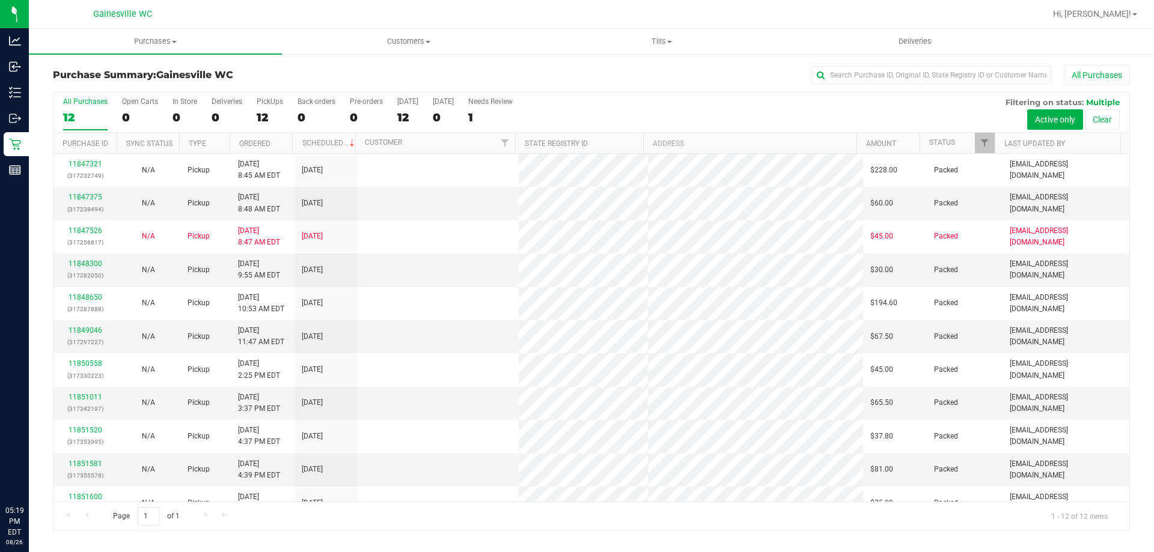 The width and height of the screenshot is (1154, 552). I want to click on span: $30.00, so click(882, 270).